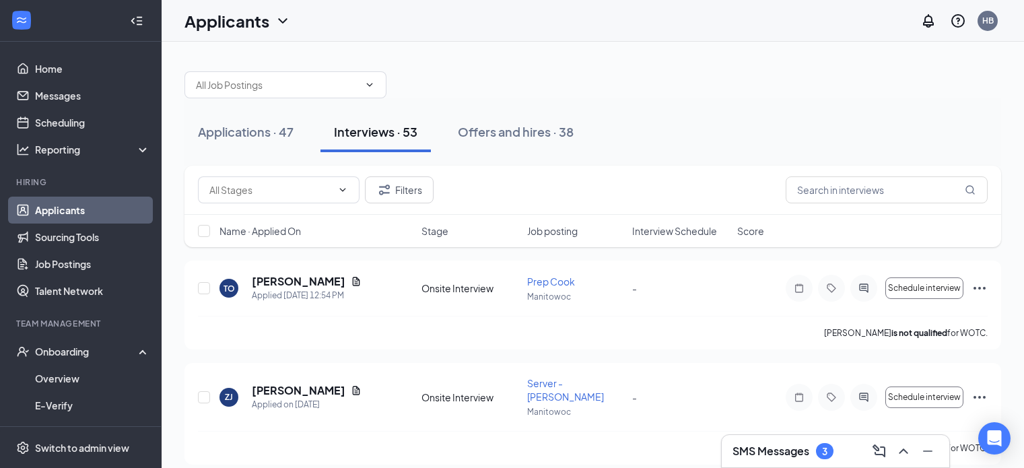  What do you see at coordinates (399, 190) in the screenshot?
I see `button: Filter Filters` at bounding box center [399, 190].